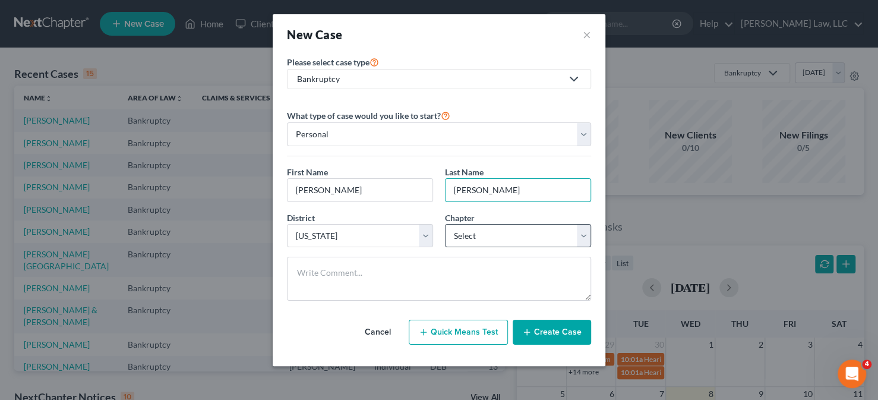 This screenshot has height=400, width=878. Describe the element at coordinates (378, 332) in the screenshot. I see `button: Cancel` at that location.